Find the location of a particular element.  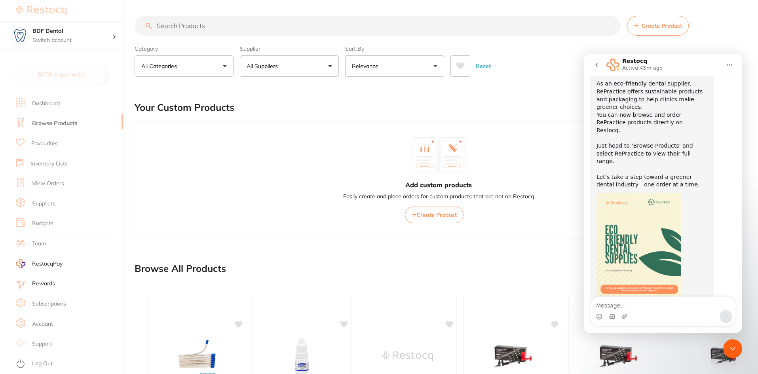

label: Sort By is located at coordinates (395, 49).